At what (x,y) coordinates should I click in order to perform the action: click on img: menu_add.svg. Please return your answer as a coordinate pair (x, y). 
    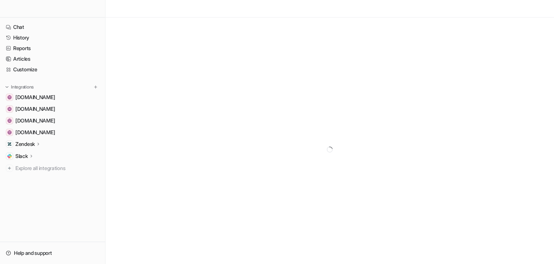
    Looking at the image, I should click on (96, 87).